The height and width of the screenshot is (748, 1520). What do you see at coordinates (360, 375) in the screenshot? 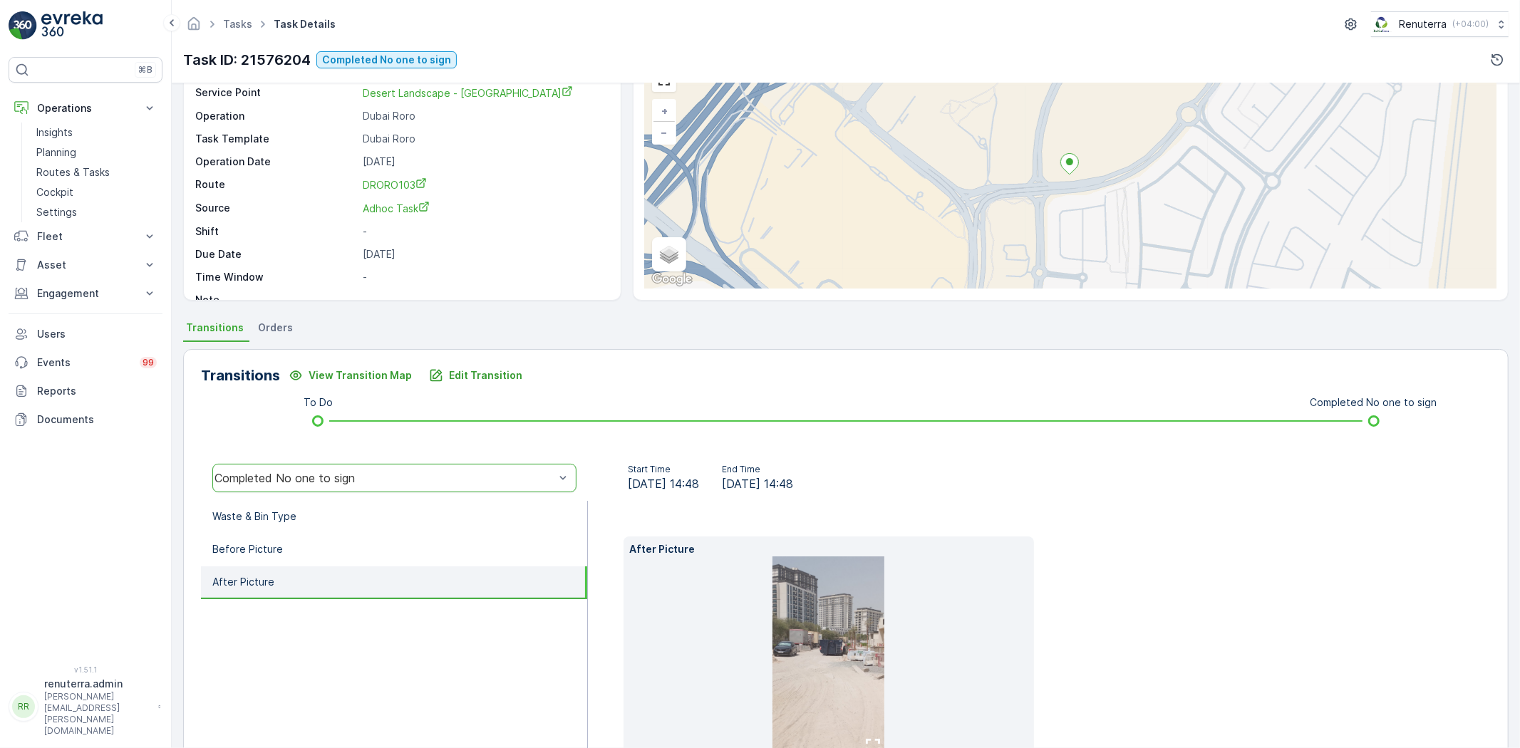
I see `p: View Transition Map` at bounding box center [360, 375].